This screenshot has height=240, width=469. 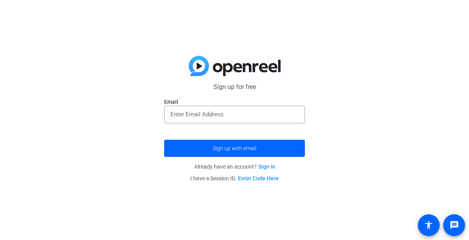 What do you see at coordinates (234, 178) in the screenshot?
I see `span: I have a Session ID.` at bounding box center [234, 178].